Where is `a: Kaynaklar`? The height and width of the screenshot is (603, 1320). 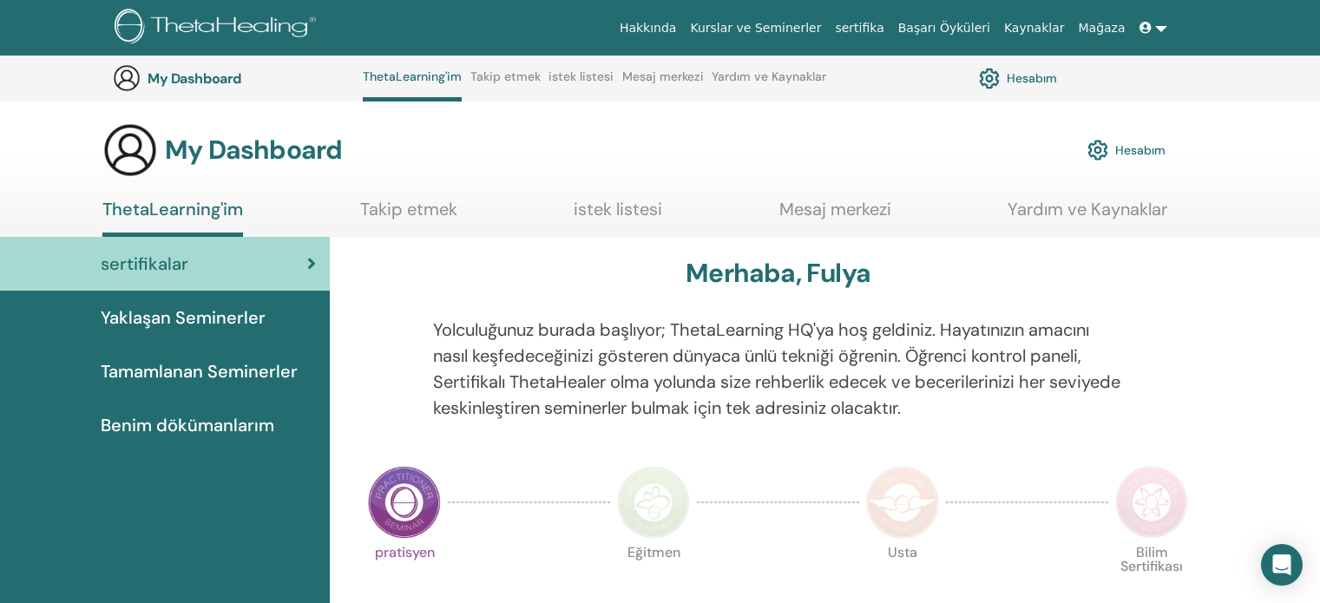
a: Kaynaklar is located at coordinates (1034, 28).